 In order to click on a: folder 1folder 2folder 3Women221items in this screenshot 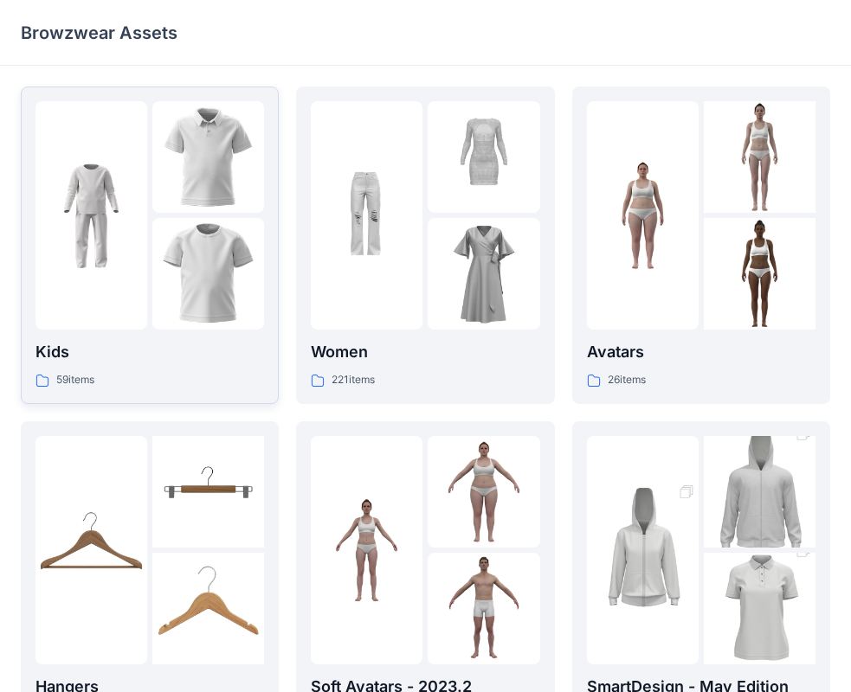, I will do `click(425, 245)`.